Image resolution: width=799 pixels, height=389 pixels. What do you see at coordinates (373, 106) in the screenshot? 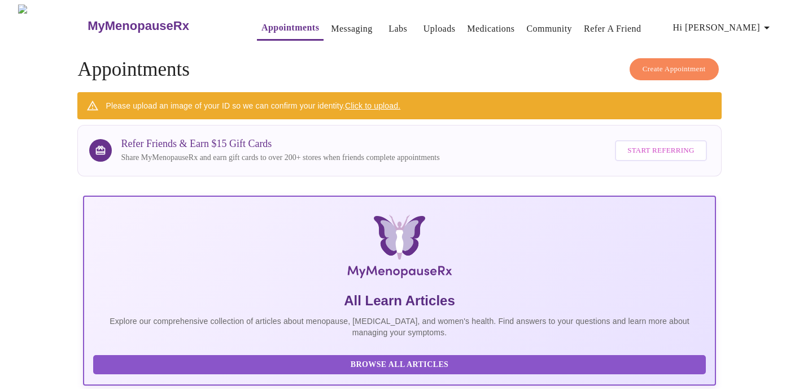
I see `a: Click to upload.` at bounding box center [373, 106].